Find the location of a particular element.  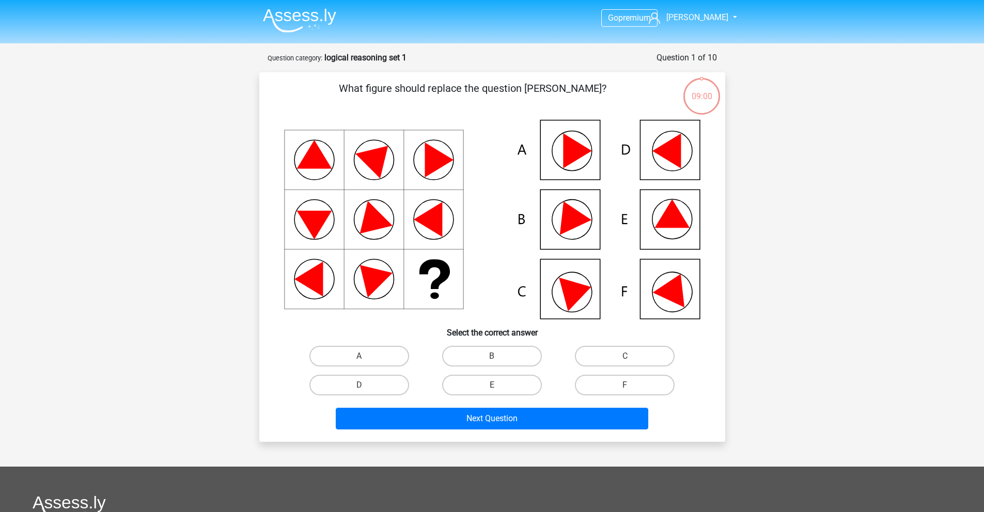

small: Question category: is located at coordinates (295, 58).